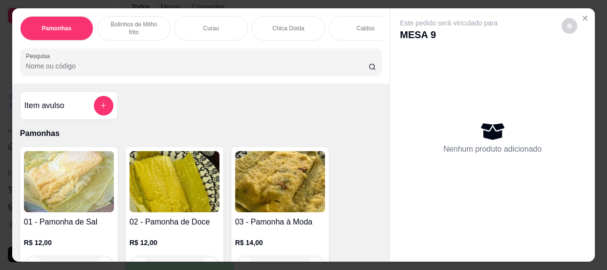 The height and width of the screenshot is (270, 607). Describe the element at coordinates (175, 222) in the screenshot. I see `h4: 02 - Pamonha de Doce` at that location.